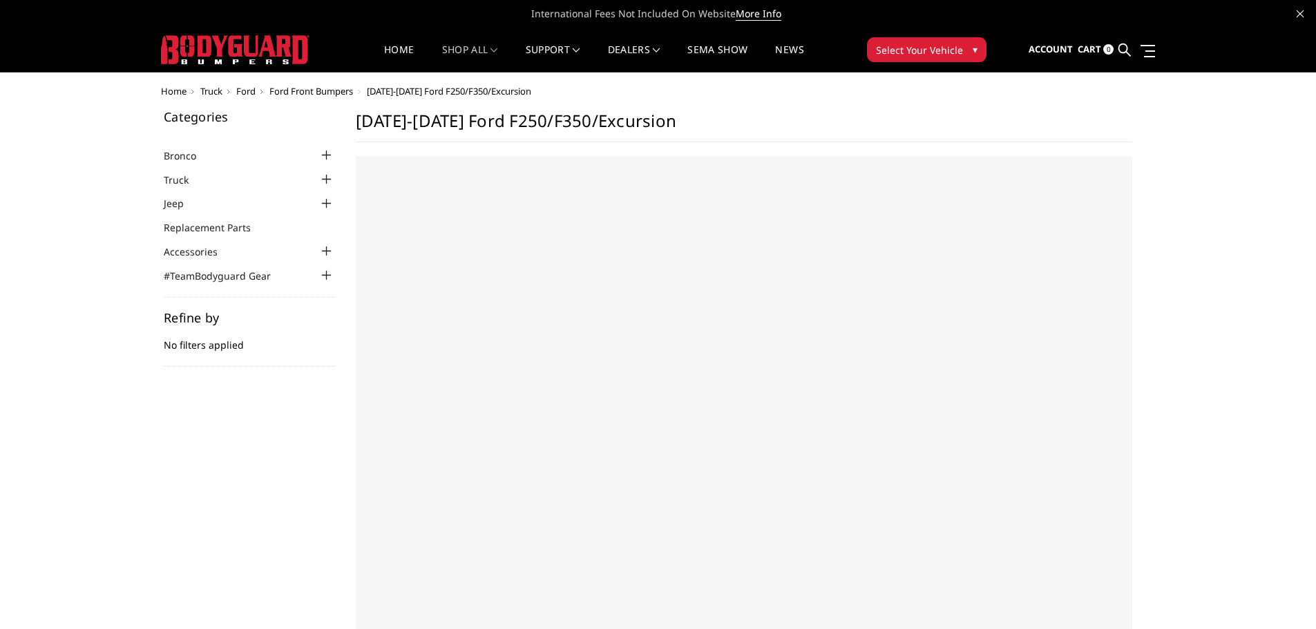 The height and width of the screenshot is (629, 1316). I want to click on span: 0, so click(1108, 49).